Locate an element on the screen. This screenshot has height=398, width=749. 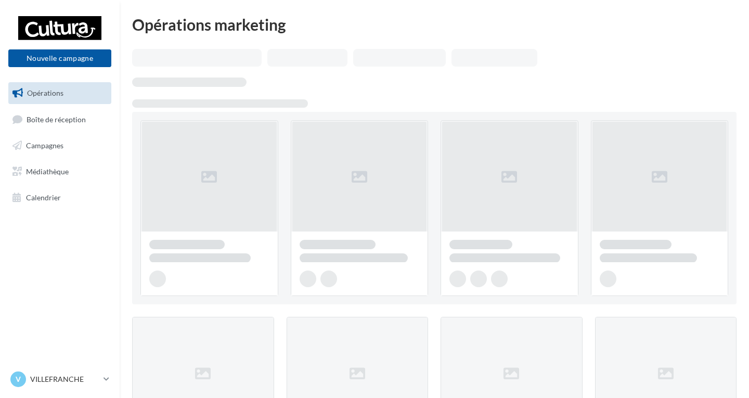
a: Campagnes is located at coordinates (60, 146).